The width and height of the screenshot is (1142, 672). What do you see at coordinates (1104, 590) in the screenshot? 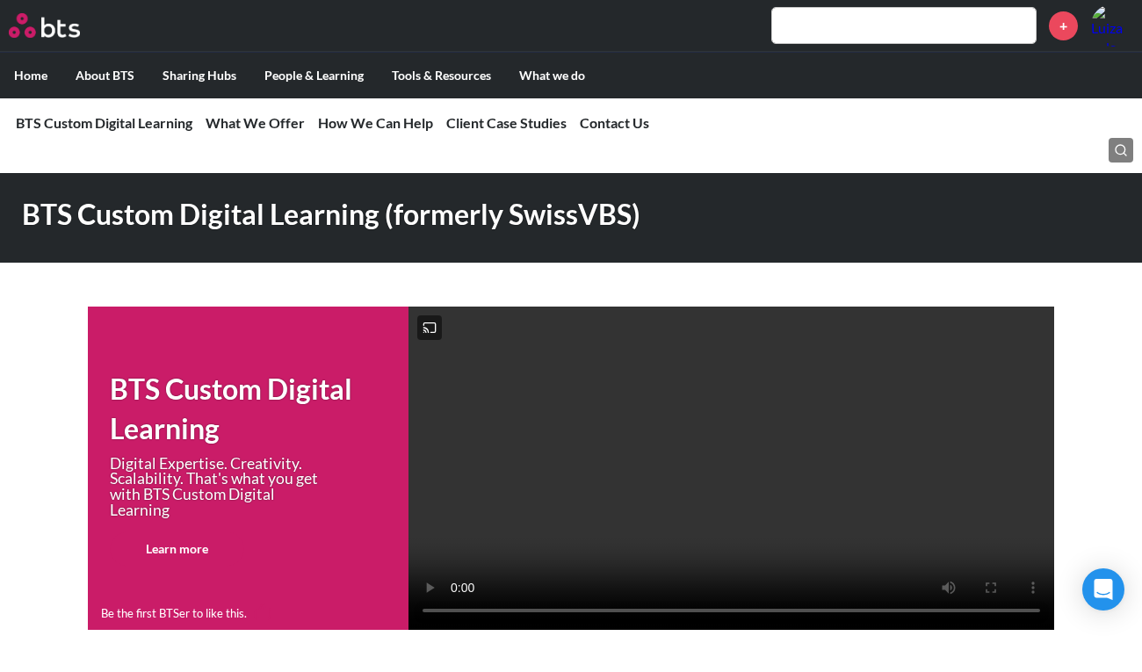
I see `div: Open Intercom Messenger` at bounding box center [1104, 590].